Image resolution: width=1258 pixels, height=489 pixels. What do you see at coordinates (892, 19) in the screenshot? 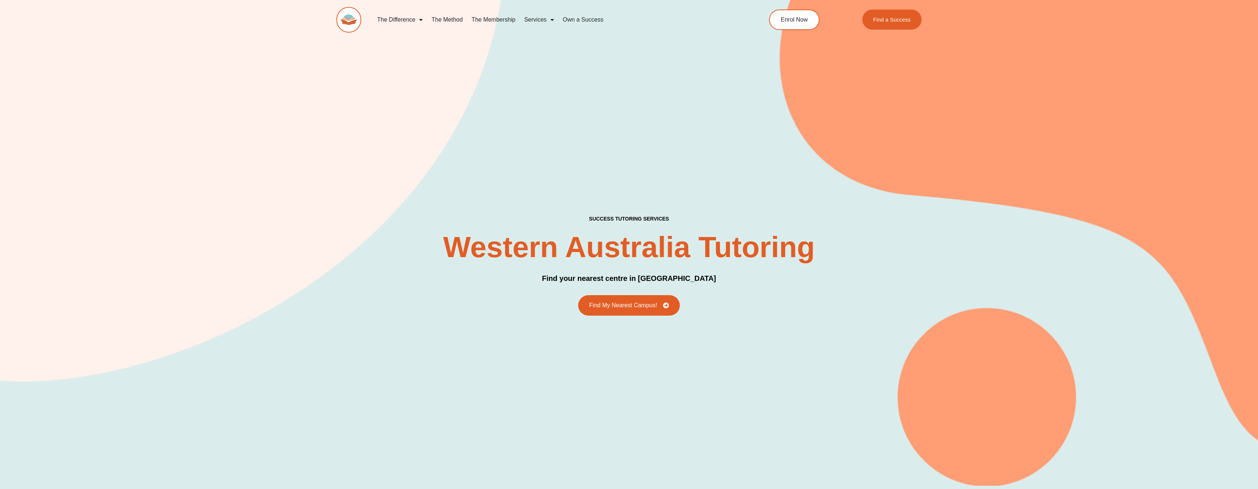
I see `a: Find a Success` at bounding box center [892, 19].